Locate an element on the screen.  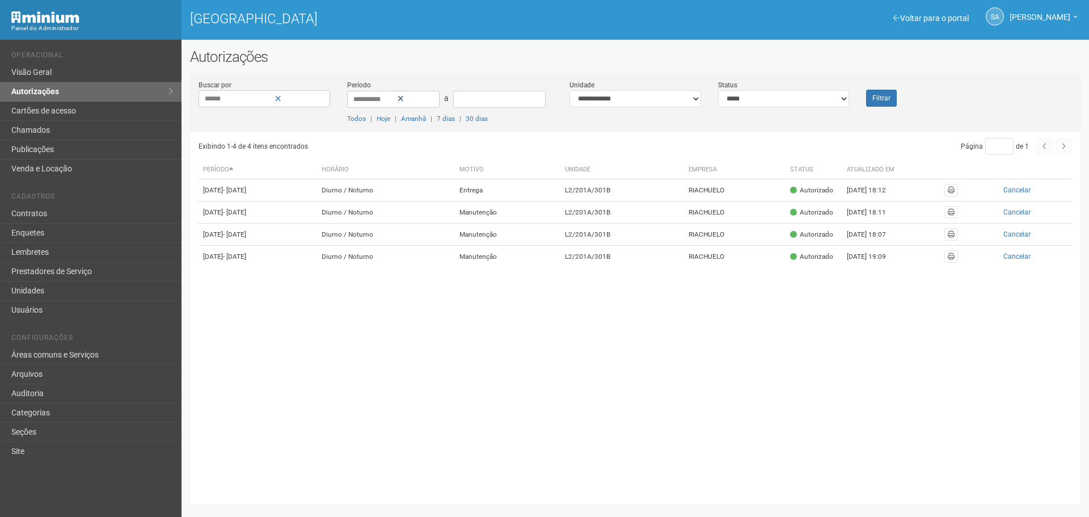
a: Todos is located at coordinates (356, 119).